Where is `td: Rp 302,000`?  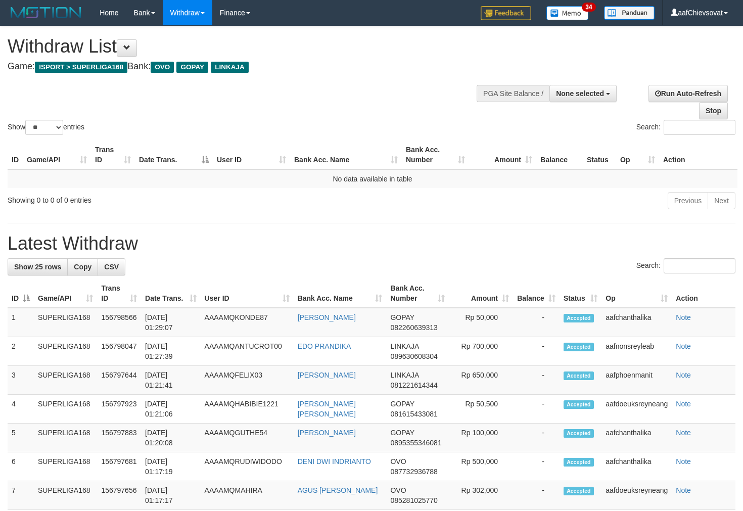 td: Rp 302,000 is located at coordinates (481, 496).